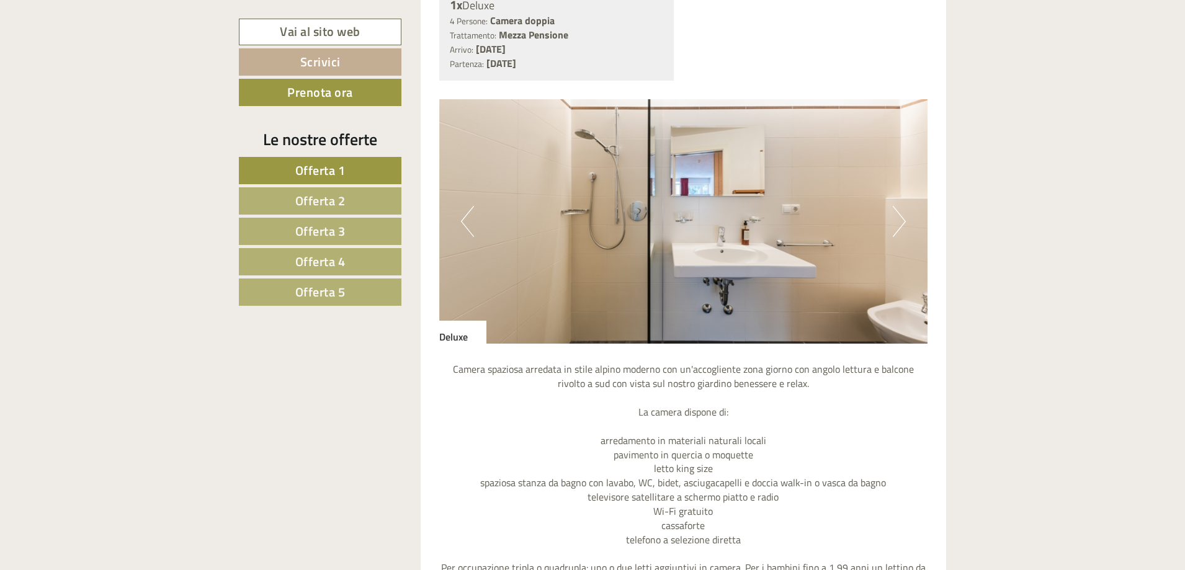  What do you see at coordinates (534, 35) in the screenshot?
I see `b: Mezza Pensione` at bounding box center [534, 35].